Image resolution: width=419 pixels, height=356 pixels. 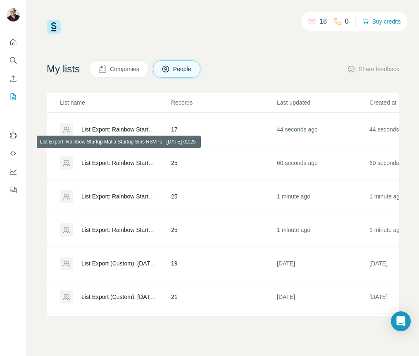 What do you see at coordinates (381, 21) in the screenshot?
I see `button: Buy credits` at bounding box center [381, 21].